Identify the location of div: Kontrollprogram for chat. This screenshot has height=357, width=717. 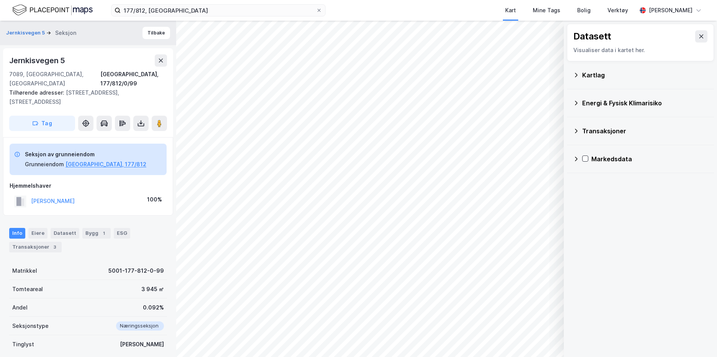
(698, 339).